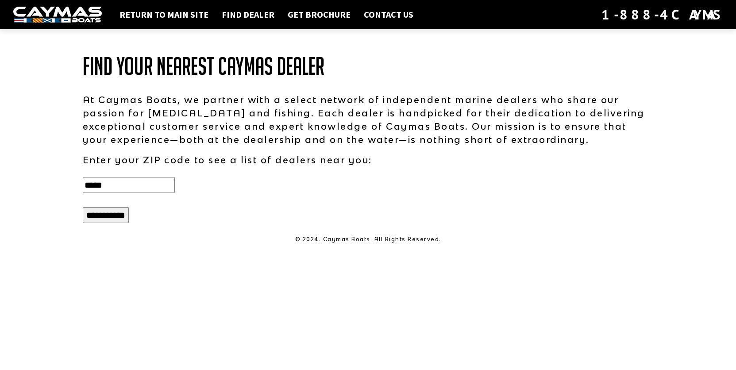  Describe the element at coordinates (164, 15) in the screenshot. I see `a: Return to main site` at that location.